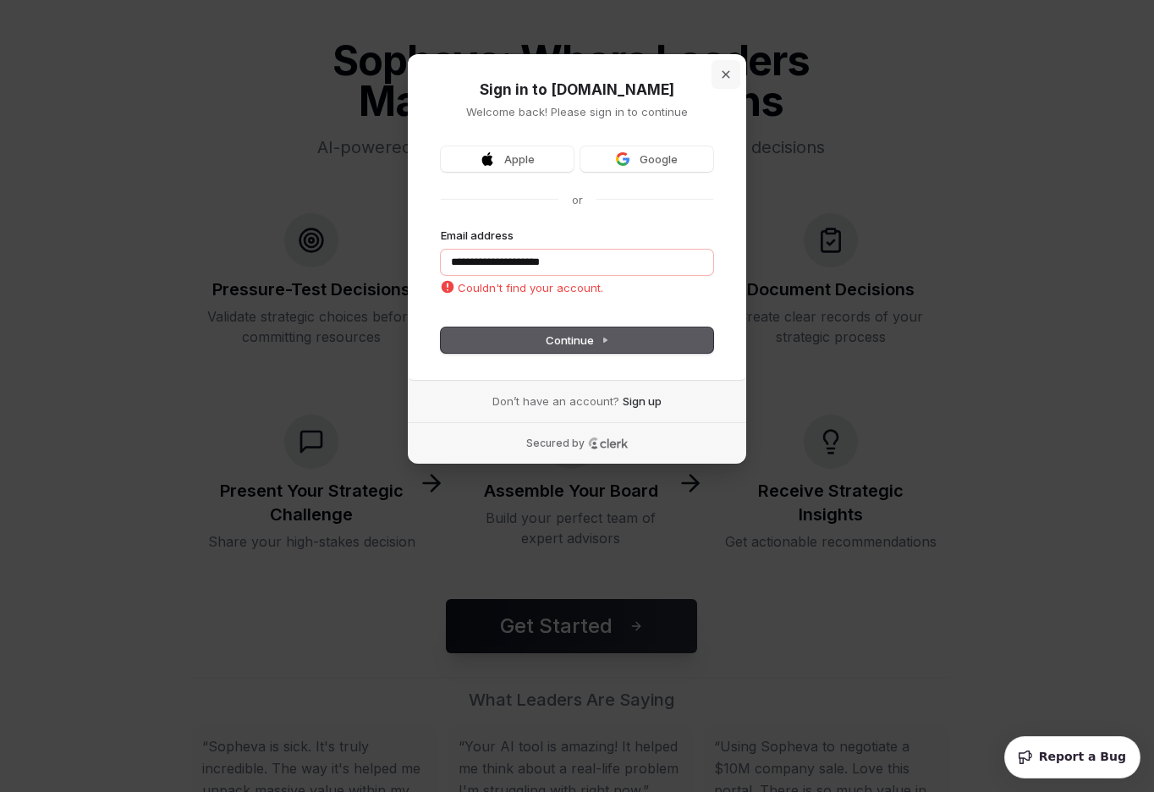  Describe the element at coordinates (577, 200) in the screenshot. I see `p: or` at that location.